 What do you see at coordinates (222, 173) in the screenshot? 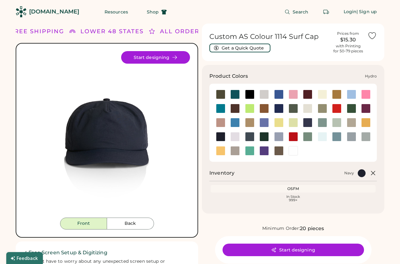
I see `h2: Inventory` at bounding box center [222, 173].